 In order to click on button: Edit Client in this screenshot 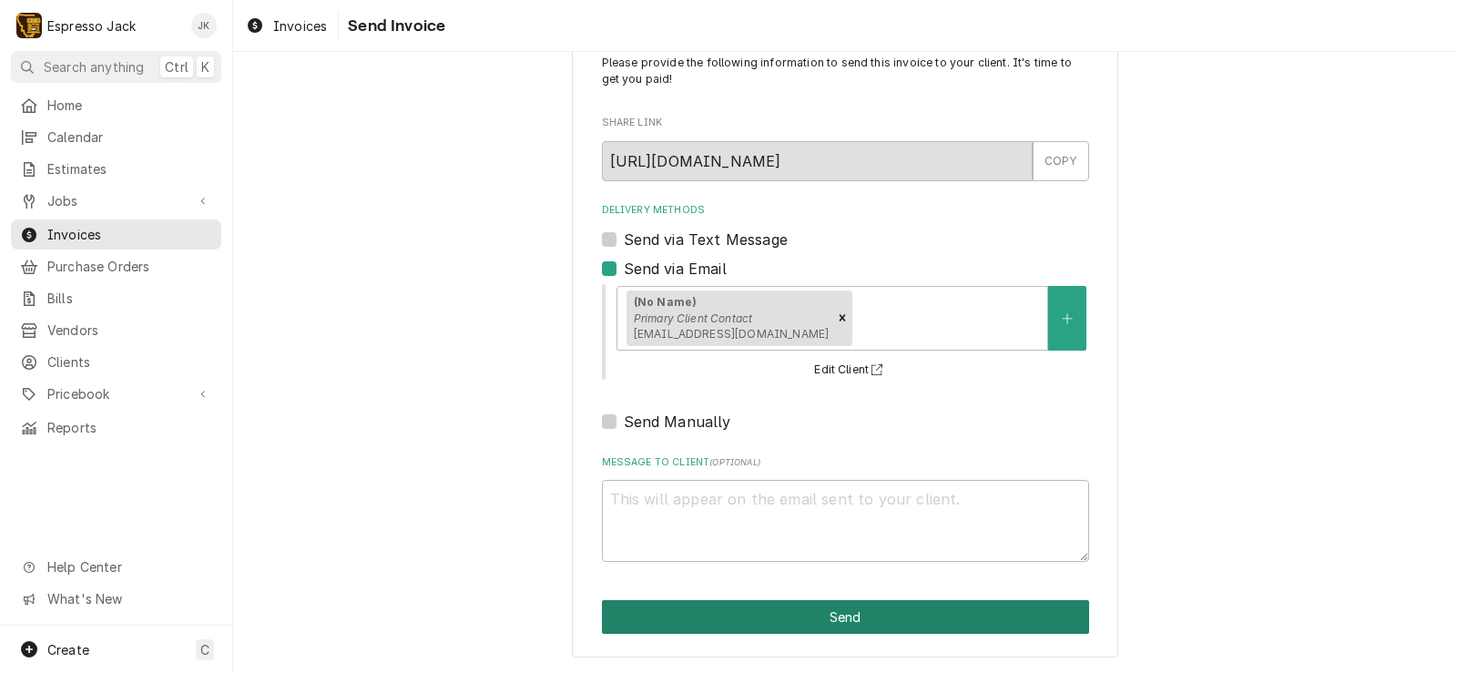, I will do `click(850, 370)`.